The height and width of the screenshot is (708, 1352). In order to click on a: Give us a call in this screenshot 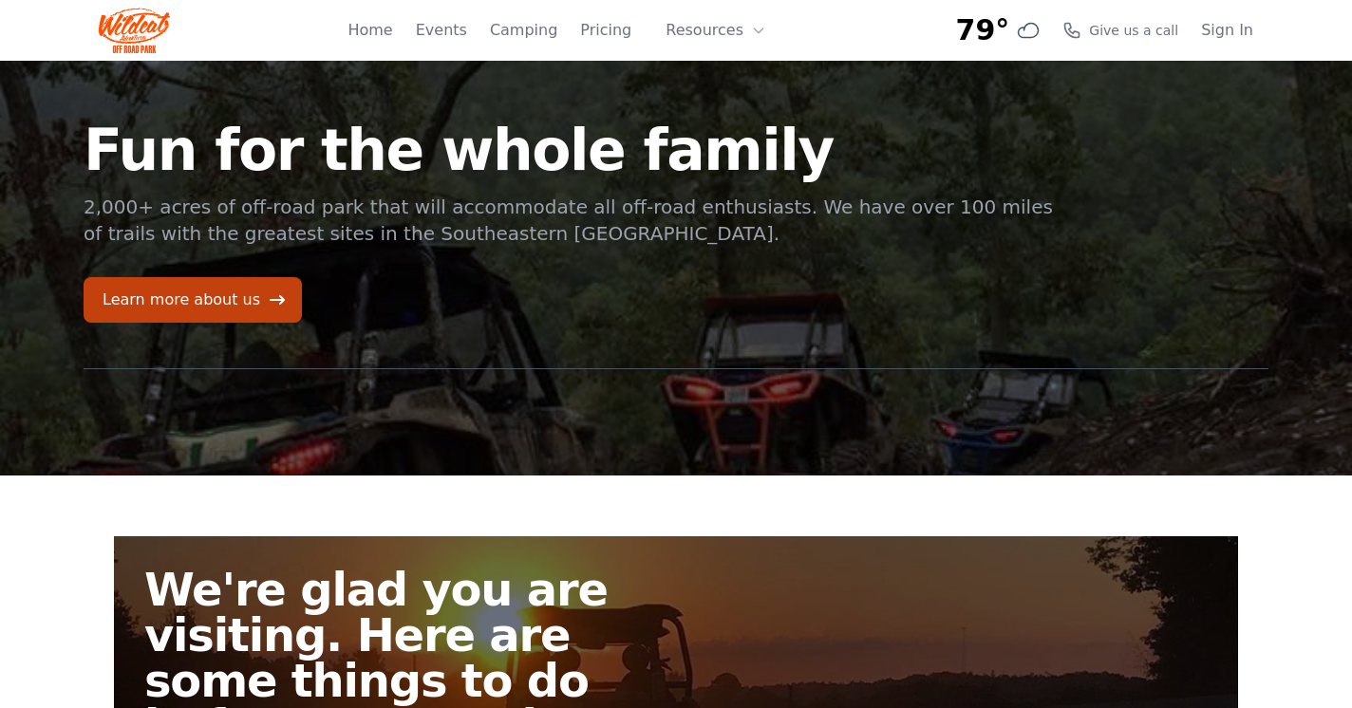, I will do `click(1121, 30)`.